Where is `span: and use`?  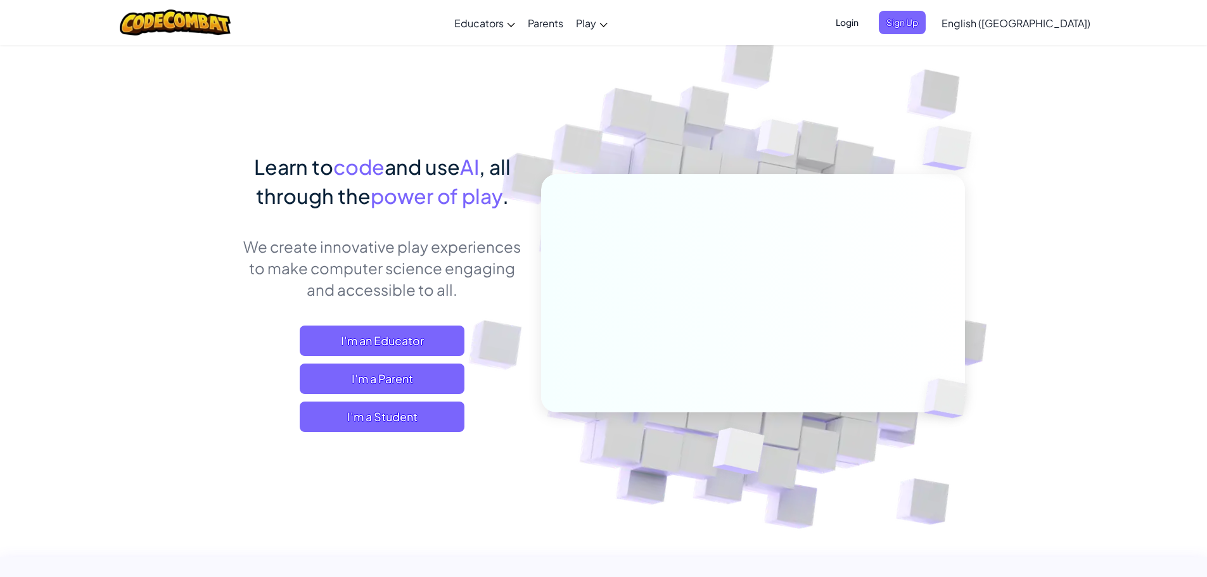 span: and use is located at coordinates (422, 167).